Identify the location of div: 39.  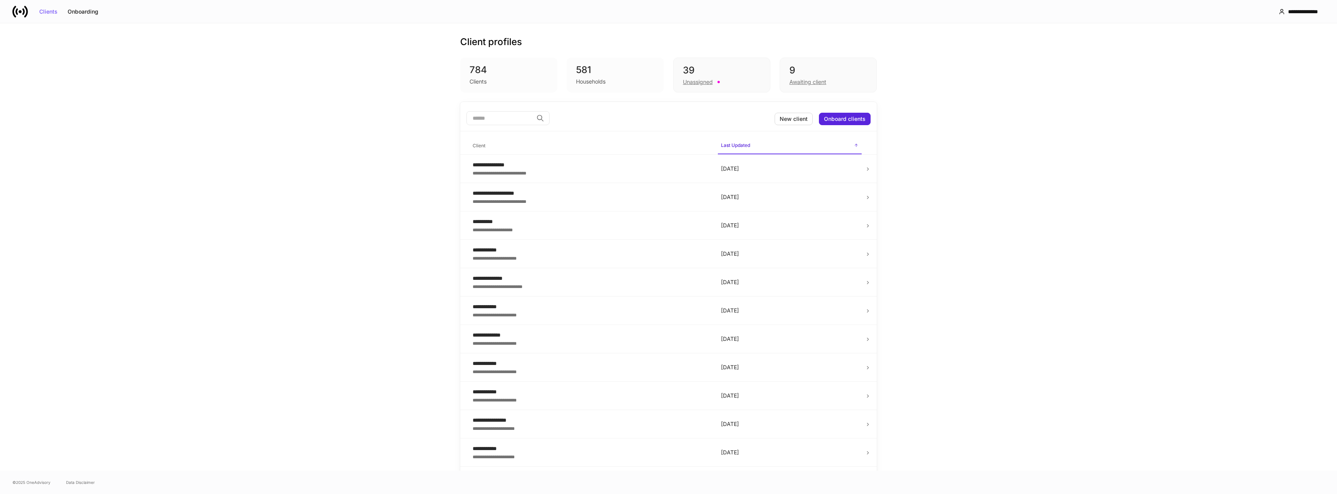
(722, 70).